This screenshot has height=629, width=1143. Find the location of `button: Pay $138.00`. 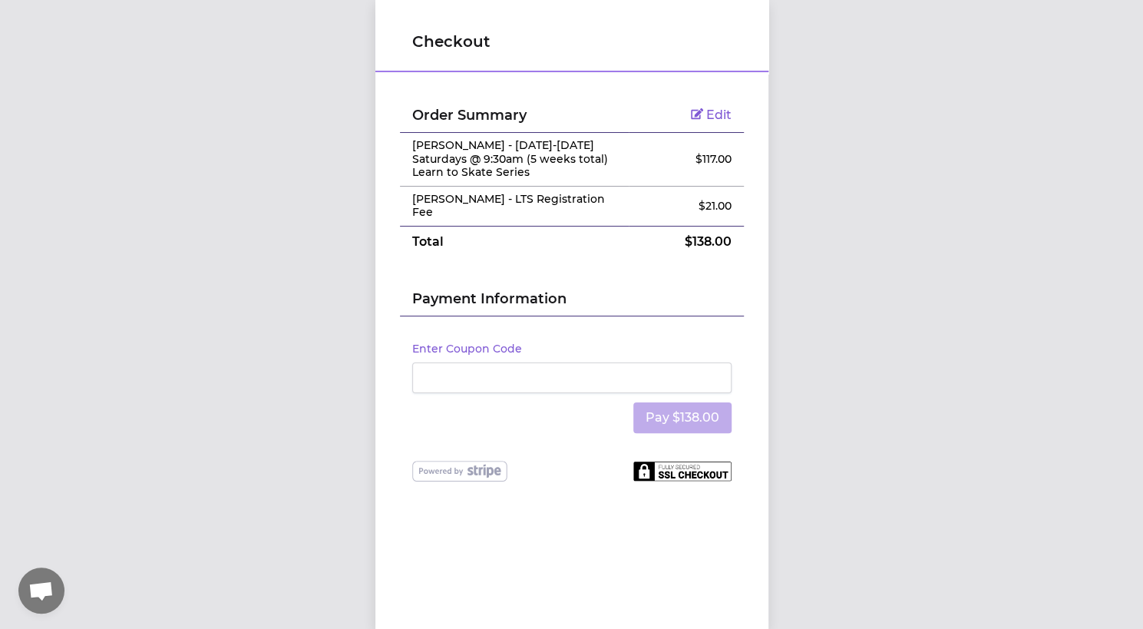

button: Pay $138.00 is located at coordinates (682, 417).